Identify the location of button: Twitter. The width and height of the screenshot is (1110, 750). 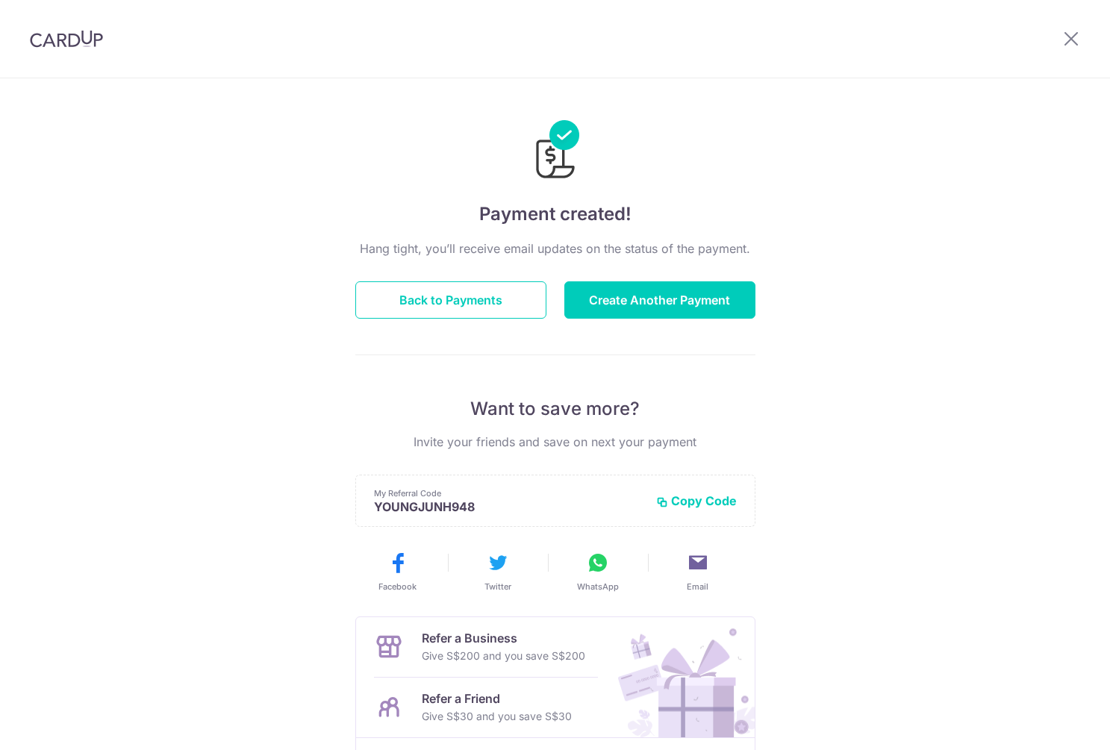
(498, 572).